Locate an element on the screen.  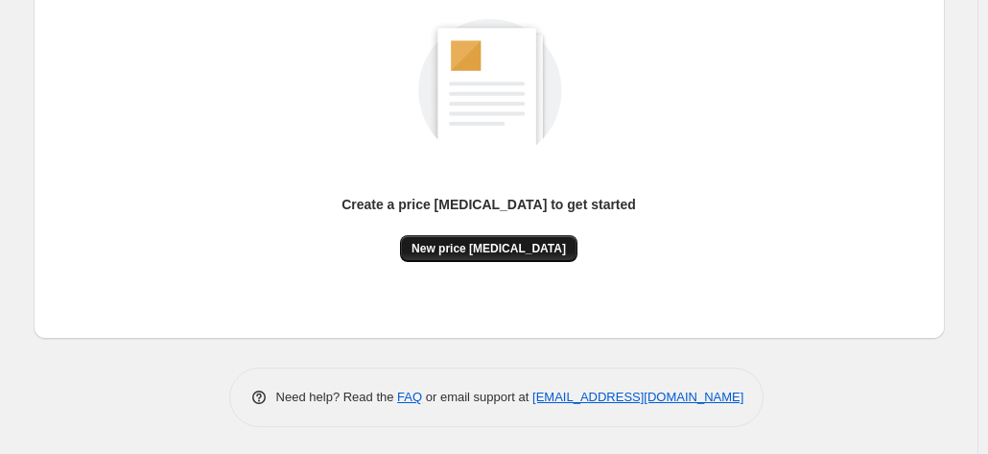
span: or email support at is located at coordinates (477, 396).